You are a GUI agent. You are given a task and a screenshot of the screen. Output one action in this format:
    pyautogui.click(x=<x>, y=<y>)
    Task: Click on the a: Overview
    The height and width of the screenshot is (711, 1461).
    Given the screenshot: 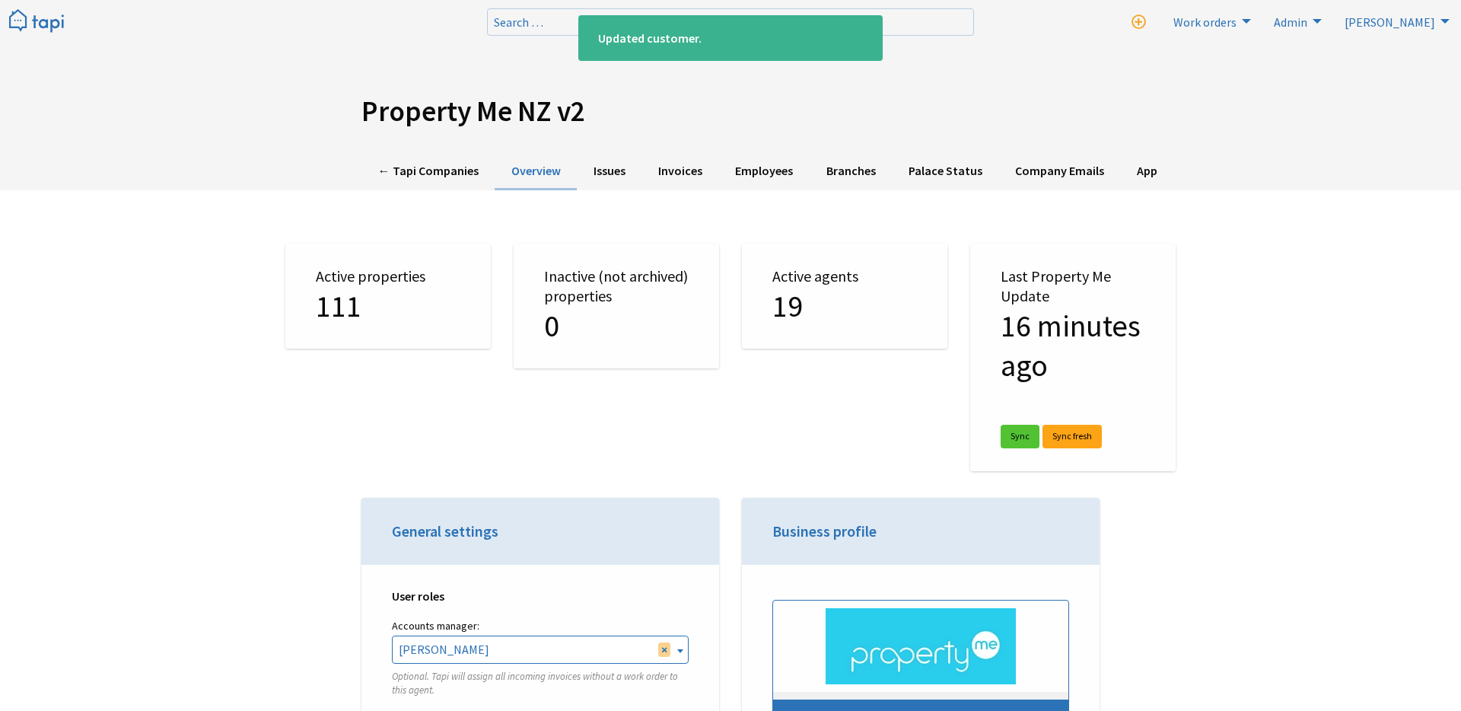 What is the action you would take?
    pyautogui.click(x=536, y=171)
    